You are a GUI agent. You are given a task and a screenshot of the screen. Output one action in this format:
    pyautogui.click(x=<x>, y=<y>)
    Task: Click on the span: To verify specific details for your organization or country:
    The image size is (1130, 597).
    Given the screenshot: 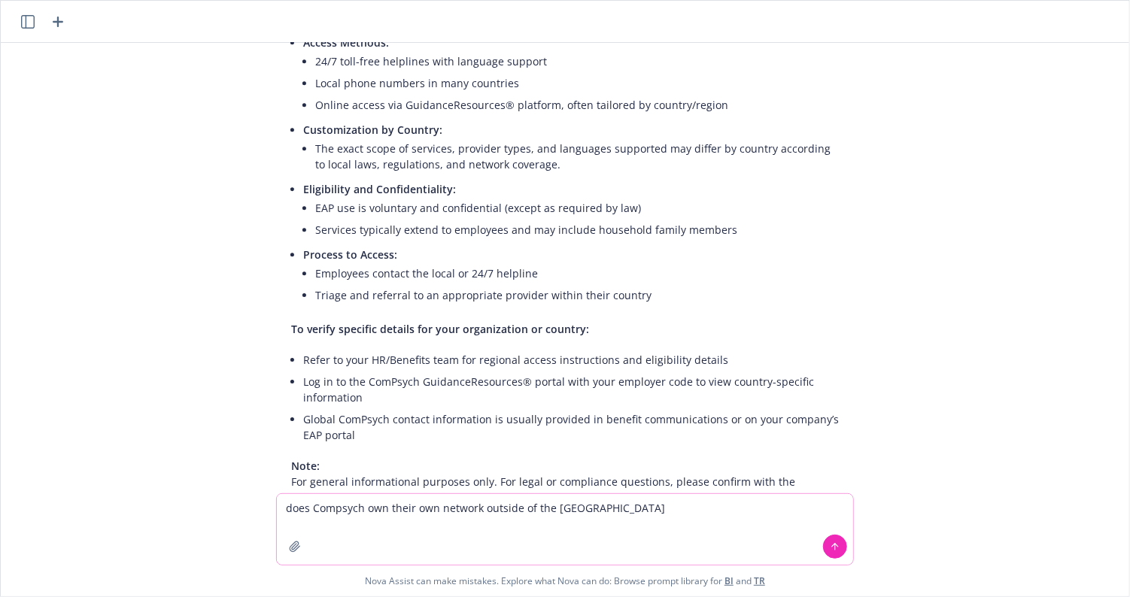 What is the action you would take?
    pyautogui.click(x=440, y=329)
    